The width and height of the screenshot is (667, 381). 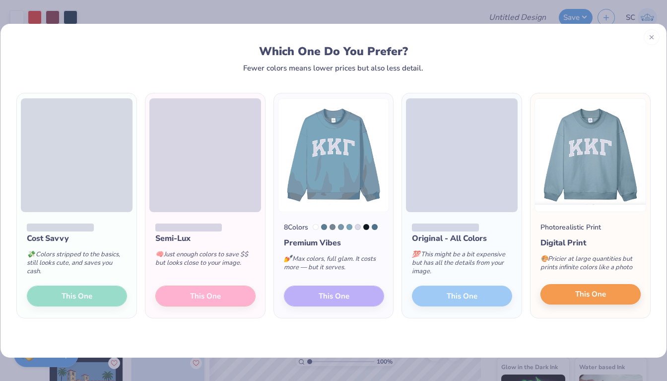 What do you see at coordinates (334, 265) in the screenshot?
I see `div: Max colors, full glam. It costs more — but it serves.` at bounding box center [334, 265].